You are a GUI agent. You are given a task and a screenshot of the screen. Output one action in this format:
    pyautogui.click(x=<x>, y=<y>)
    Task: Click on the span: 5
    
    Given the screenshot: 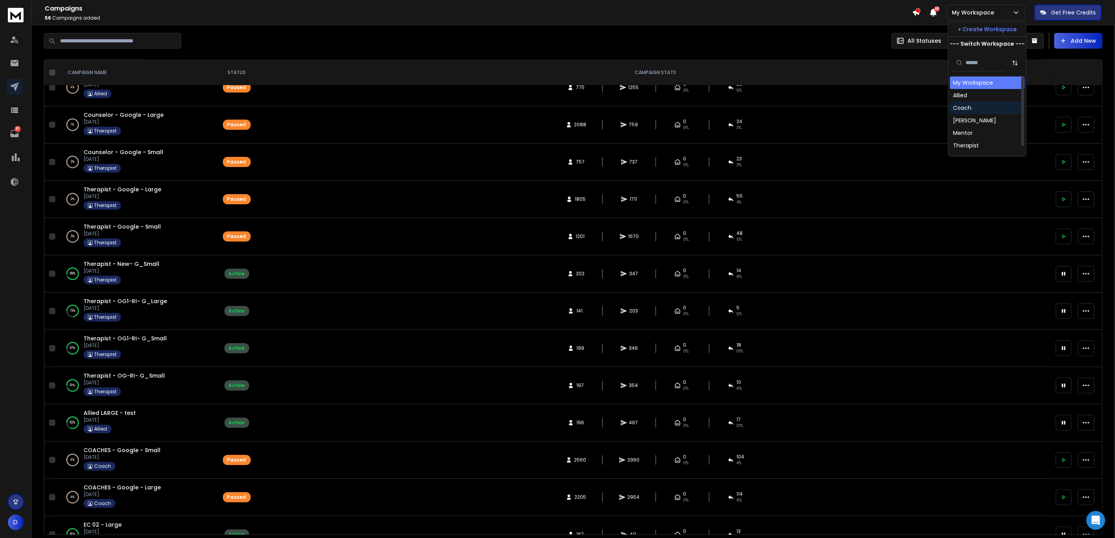 What is the action you would take?
    pyautogui.click(x=738, y=308)
    